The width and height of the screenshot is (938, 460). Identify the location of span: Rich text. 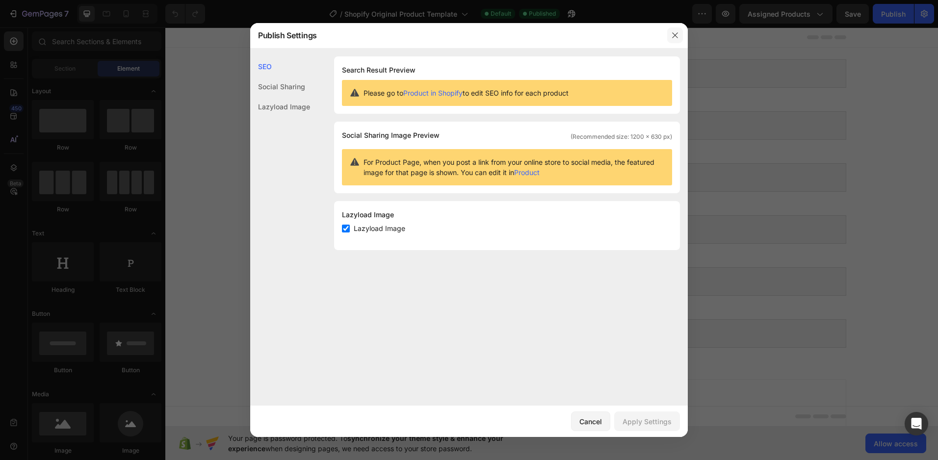
(394, 202).